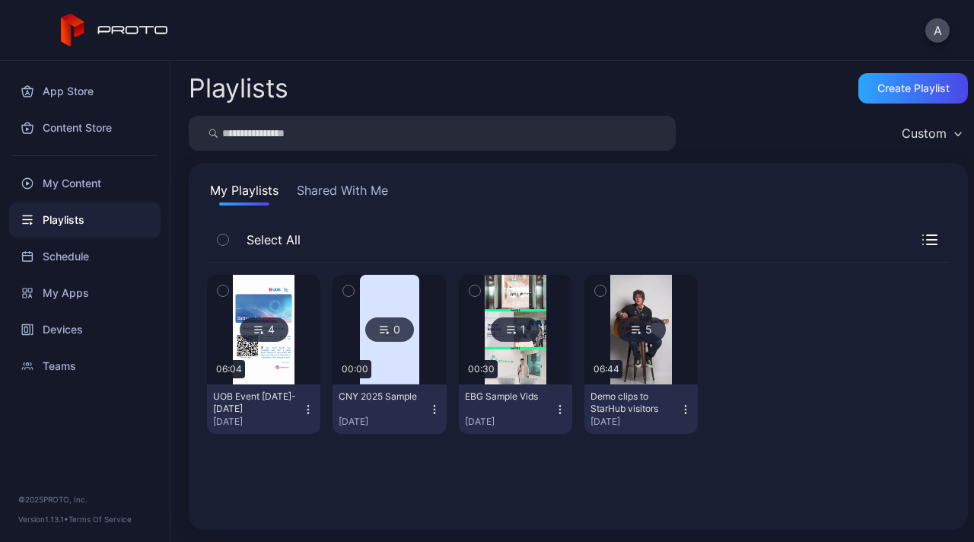 This screenshot has width=974, height=542. Describe the element at coordinates (238, 88) in the screenshot. I see `h2: Playlists` at that location.